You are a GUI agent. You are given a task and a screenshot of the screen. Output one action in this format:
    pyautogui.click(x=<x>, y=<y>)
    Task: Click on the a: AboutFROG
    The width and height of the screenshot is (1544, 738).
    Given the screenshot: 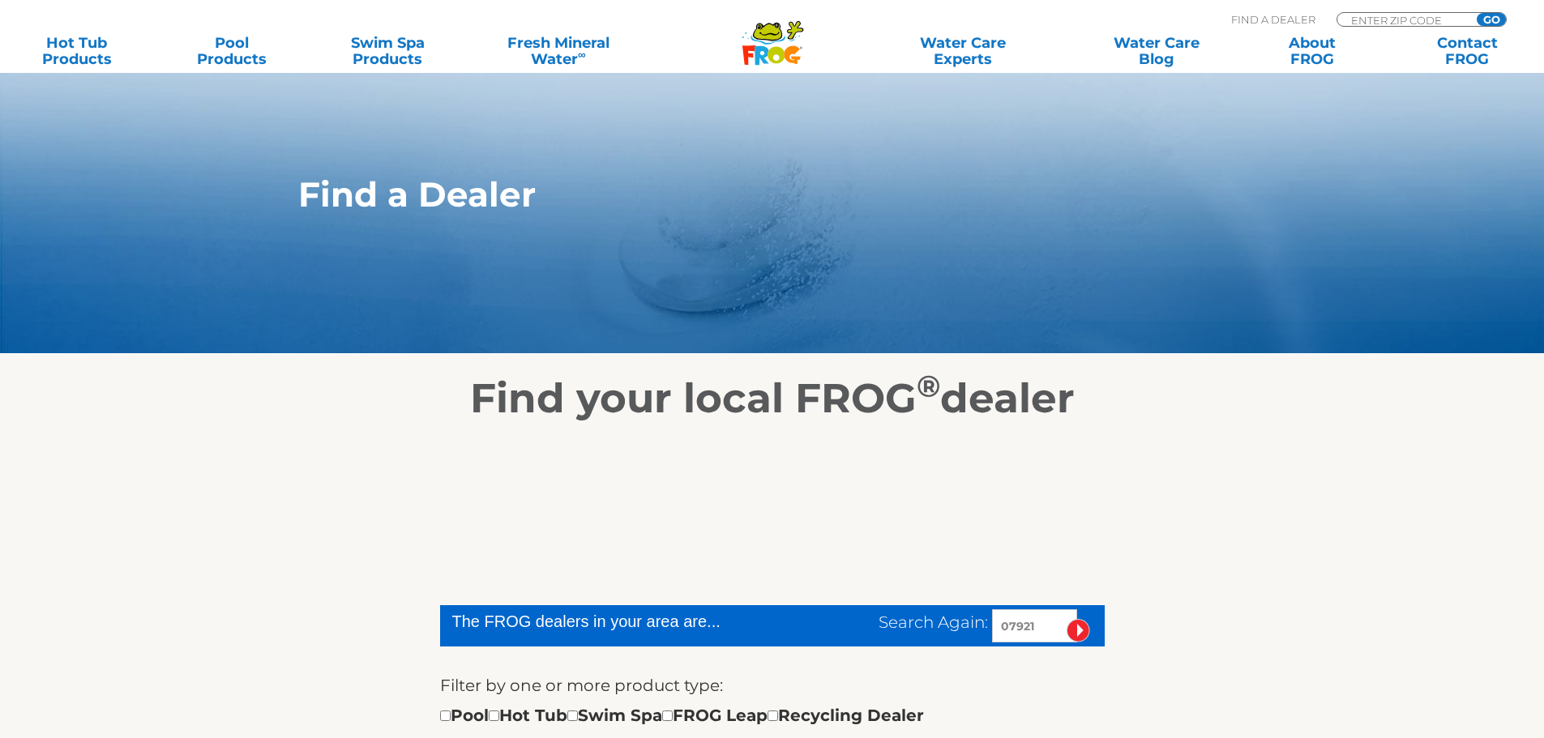 What is the action you would take?
    pyautogui.click(x=1311, y=51)
    